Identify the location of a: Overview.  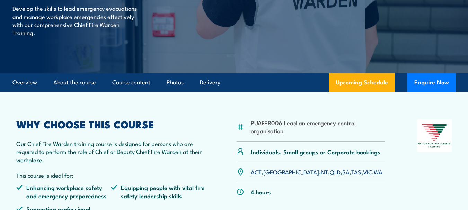
(25, 82).